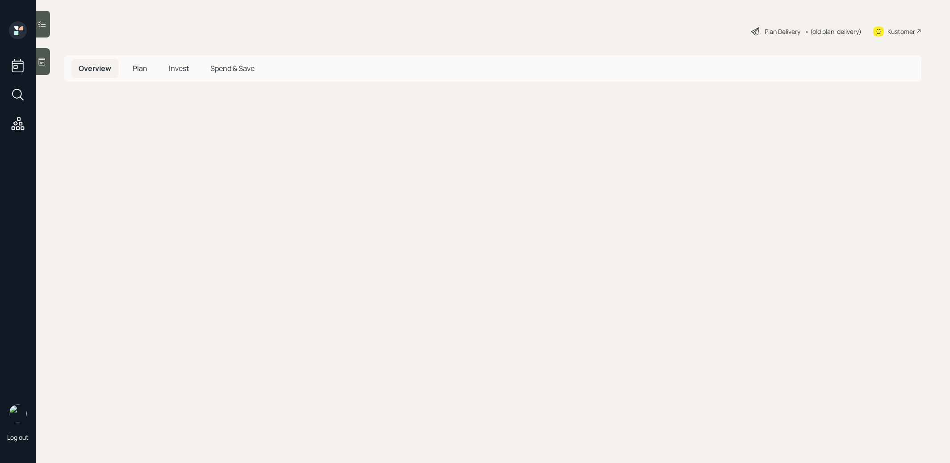  I want to click on div: Kustomer, so click(902, 31).